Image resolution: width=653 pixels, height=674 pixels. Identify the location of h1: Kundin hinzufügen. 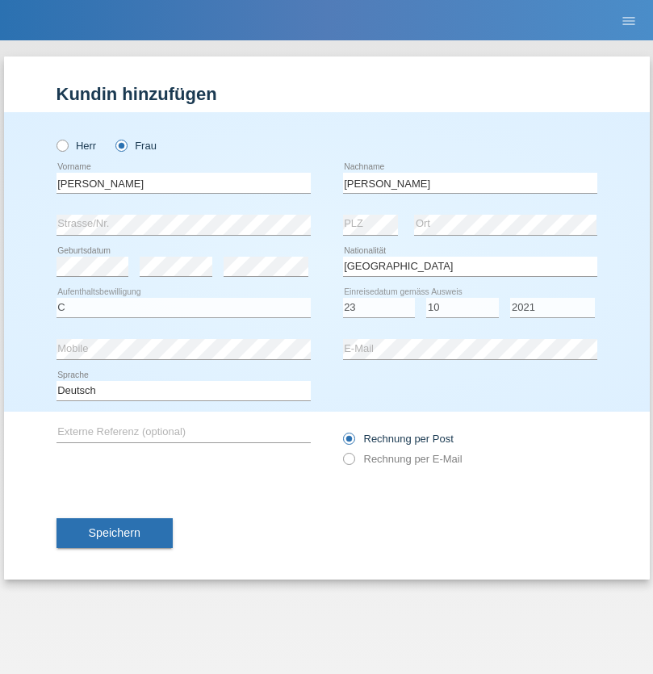
(327, 94).